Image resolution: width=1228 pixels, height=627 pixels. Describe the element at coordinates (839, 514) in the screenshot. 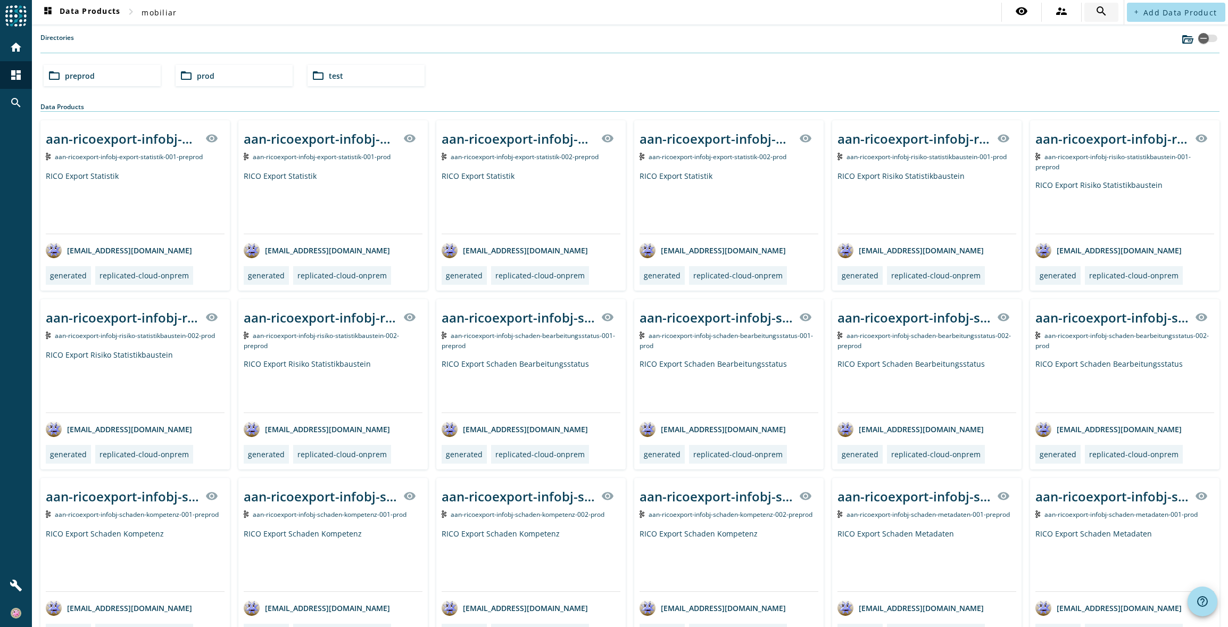

I see `img: Kafka Topic: aan-ricoexport-infobj-schaden-metadaten-001-preprod` at that location.